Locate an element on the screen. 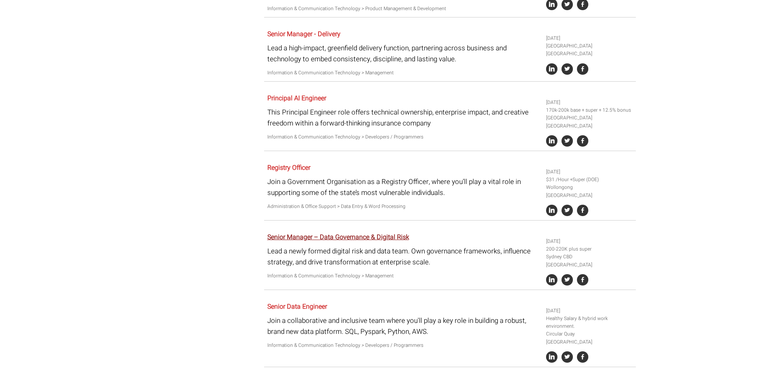 This screenshot has height=370, width=774. li: 170k-200k base + super + 12.5% bonus is located at coordinates (590, 110).